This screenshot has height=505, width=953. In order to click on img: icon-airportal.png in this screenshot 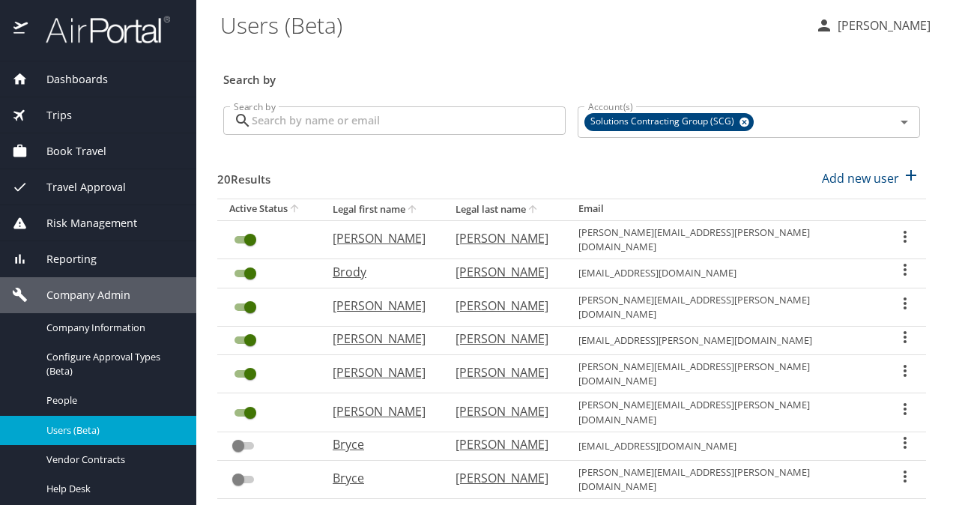, I will do `click(21, 29)`.